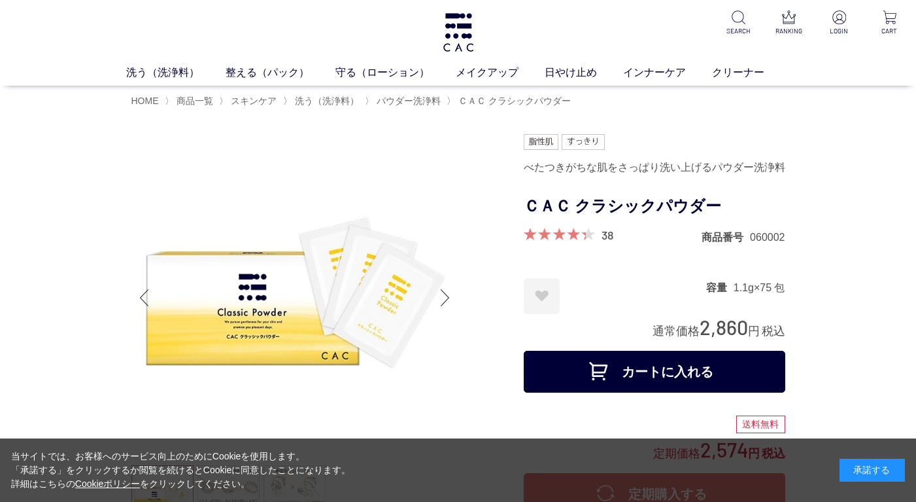 This screenshot has height=502, width=916. Describe the element at coordinates (774, 331) in the screenshot. I see `span: 税込` at that location.